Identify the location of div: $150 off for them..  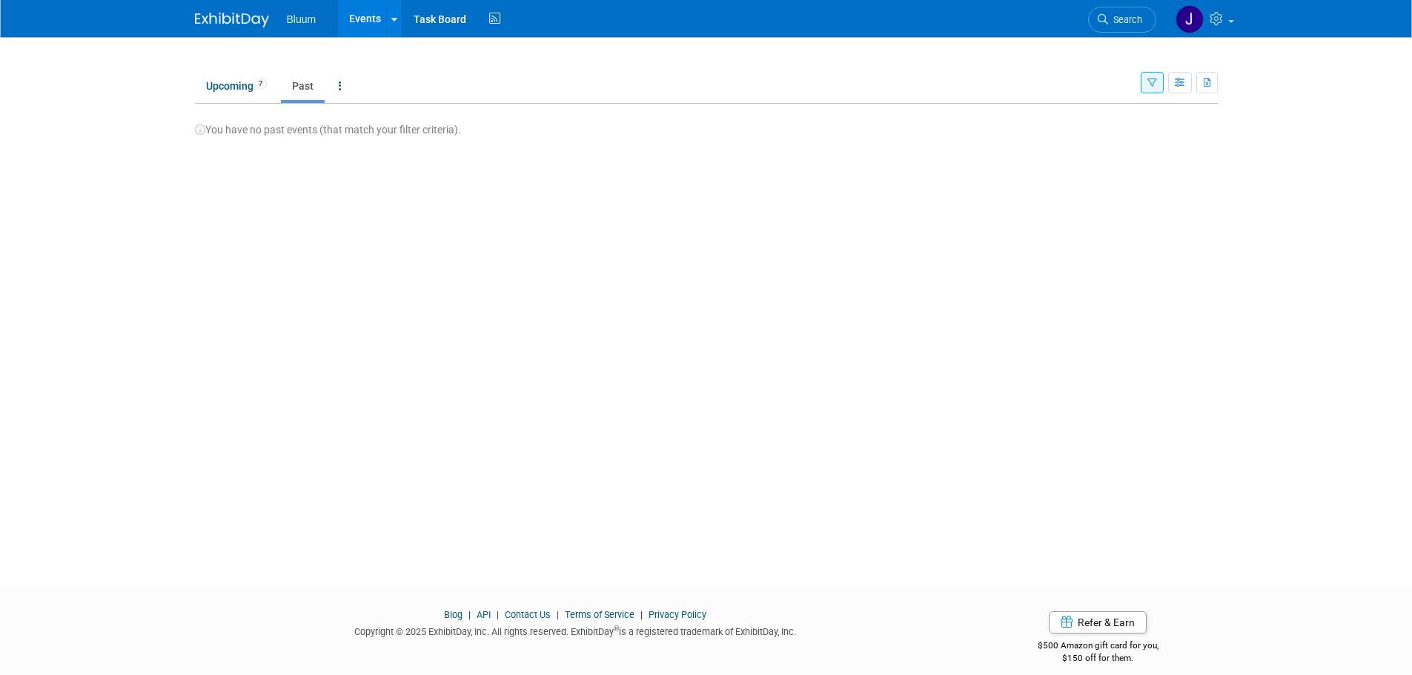
(1098, 658).